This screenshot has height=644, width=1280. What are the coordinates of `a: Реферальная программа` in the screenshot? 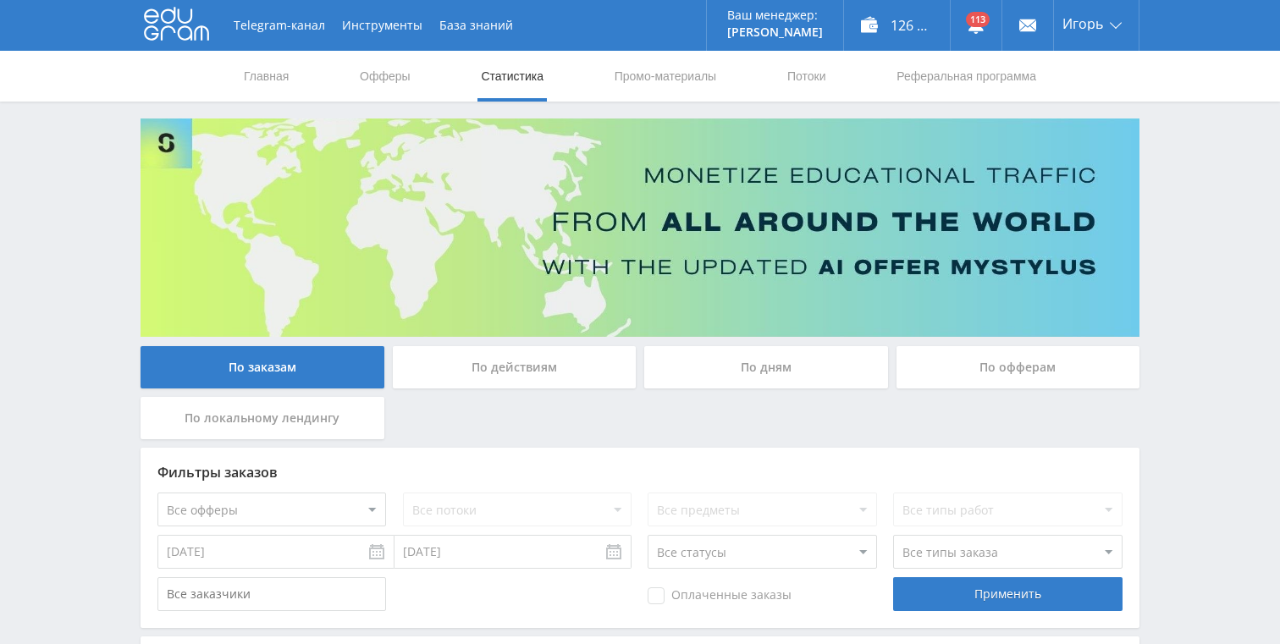 It's located at (966, 76).